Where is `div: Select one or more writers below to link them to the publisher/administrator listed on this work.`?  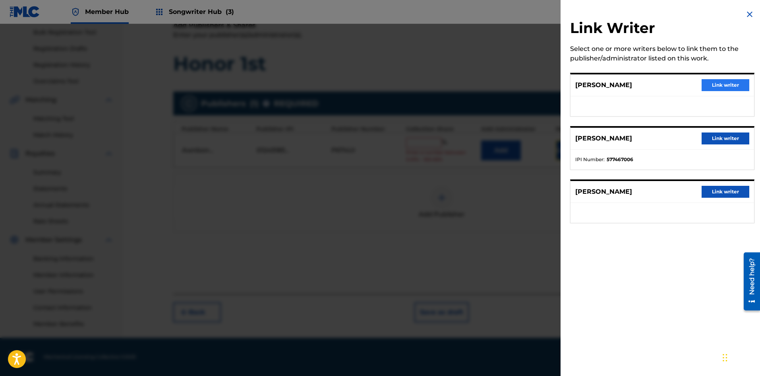 div: Select one or more writers below to link them to the publisher/administrator listed on this work. is located at coordinates (663, 54).